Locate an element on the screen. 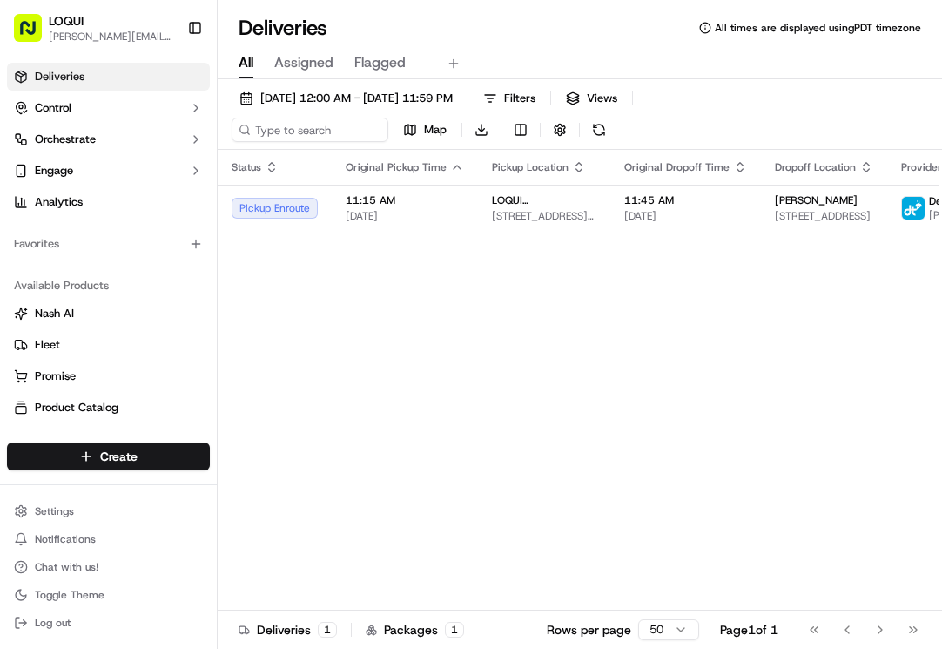 This screenshot has width=942, height=649. span: 11:45 AM is located at coordinates (685, 200).